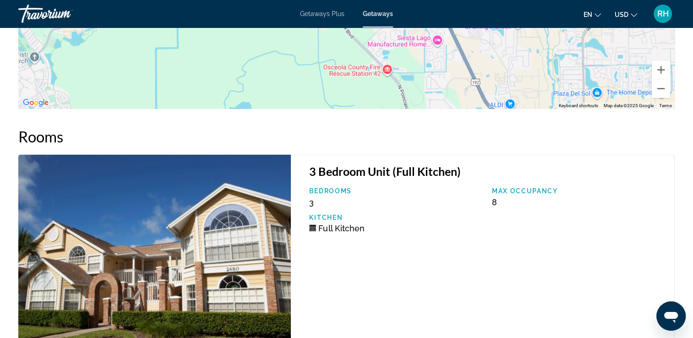  Describe the element at coordinates (36, 103) in the screenshot. I see `a: Open this area in Google Maps (opens a new window)` at that location.